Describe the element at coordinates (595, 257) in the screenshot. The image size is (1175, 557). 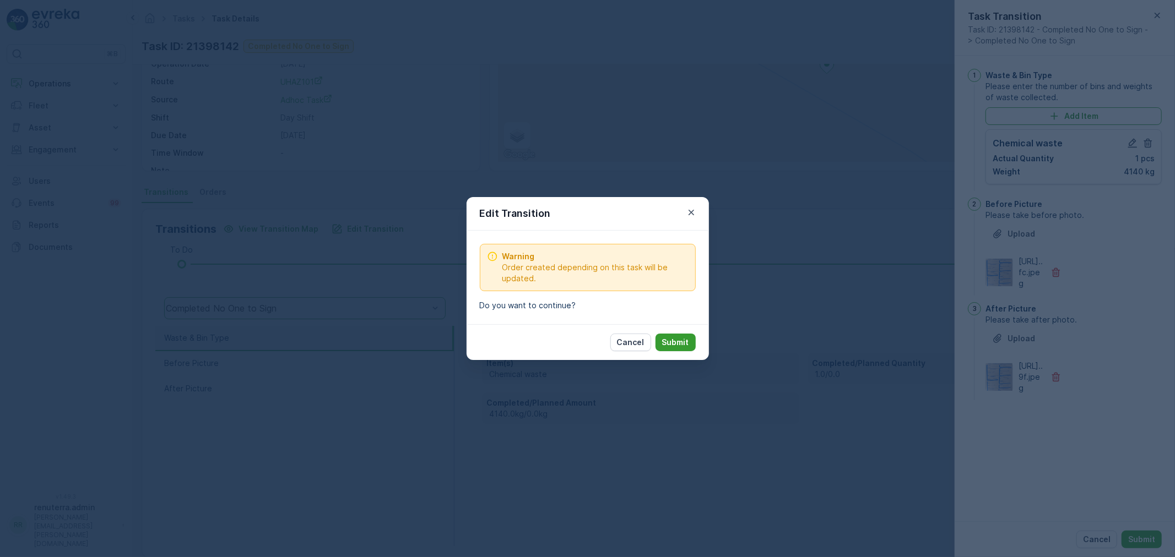
I see `span: Warning` at that location.